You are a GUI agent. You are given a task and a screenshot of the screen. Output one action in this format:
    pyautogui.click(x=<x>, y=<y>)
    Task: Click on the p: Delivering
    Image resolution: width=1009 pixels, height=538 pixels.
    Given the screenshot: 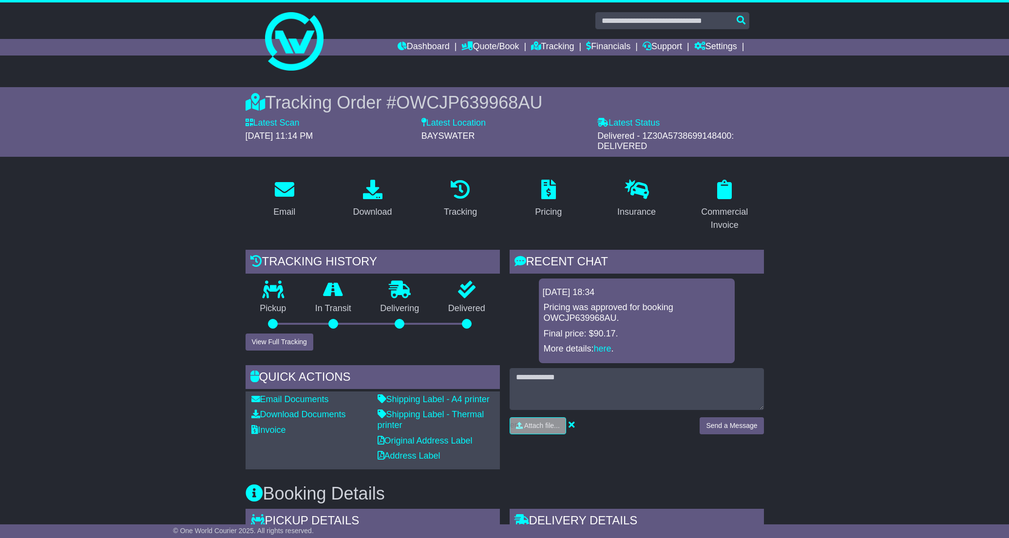 What is the action you would take?
    pyautogui.click(x=400, y=309)
    